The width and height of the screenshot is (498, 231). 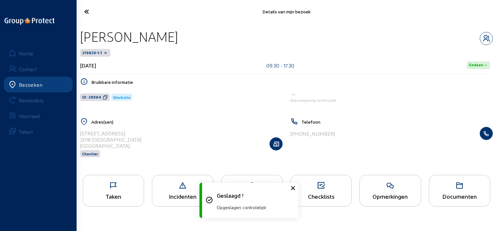 I want to click on span: Werksite, so click(x=122, y=97).